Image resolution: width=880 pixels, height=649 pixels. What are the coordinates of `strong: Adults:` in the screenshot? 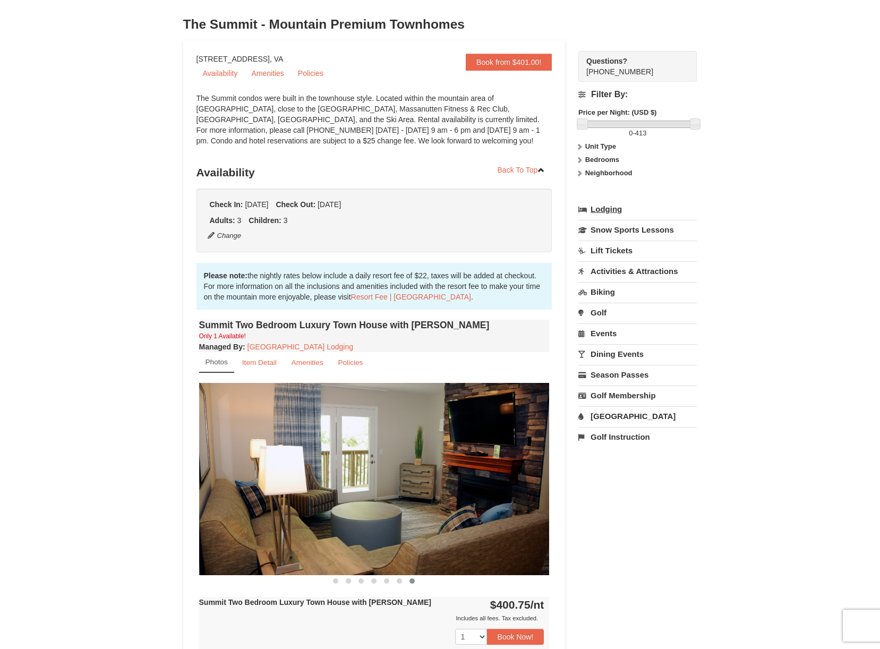 It's located at (223, 220).